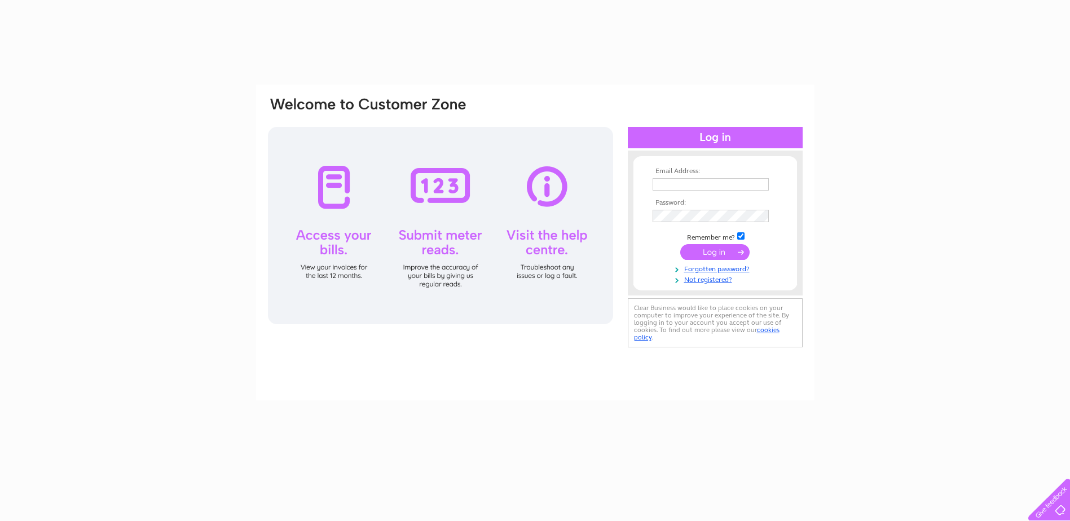 Image resolution: width=1070 pixels, height=521 pixels. What do you see at coordinates (715, 323) in the screenshot?
I see `div: Clear Business would like to place cookies on your computer to improve your experience of the sit...` at bounding box center [715, 323].